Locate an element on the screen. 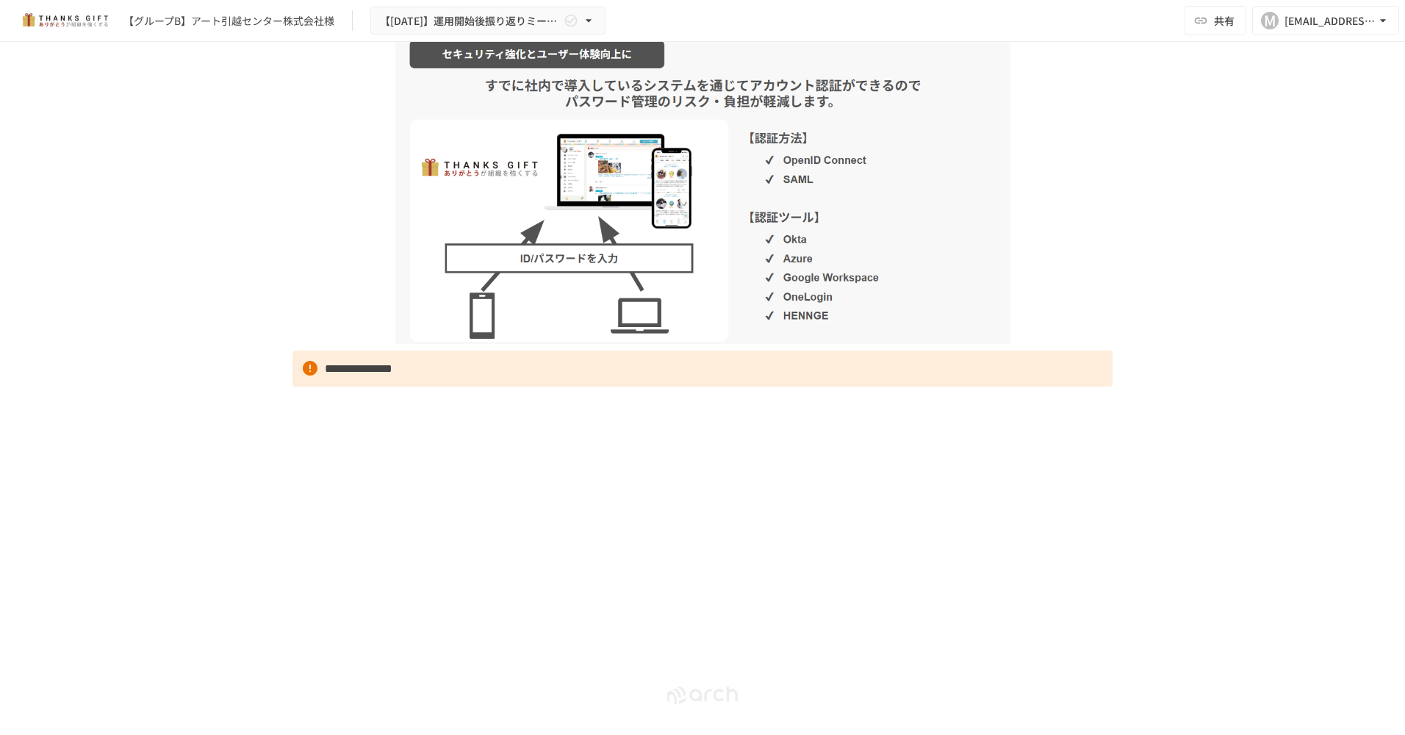  button: 共有 is located at coordinates (1215, 21).